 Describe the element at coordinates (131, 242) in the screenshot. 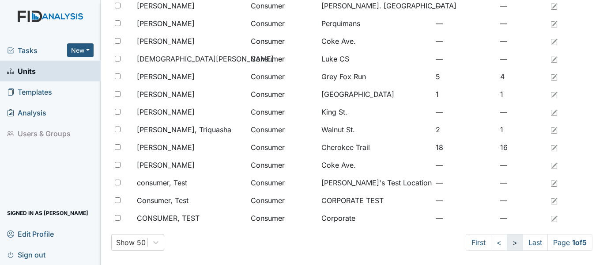

I see `div: Show 50` at that location.